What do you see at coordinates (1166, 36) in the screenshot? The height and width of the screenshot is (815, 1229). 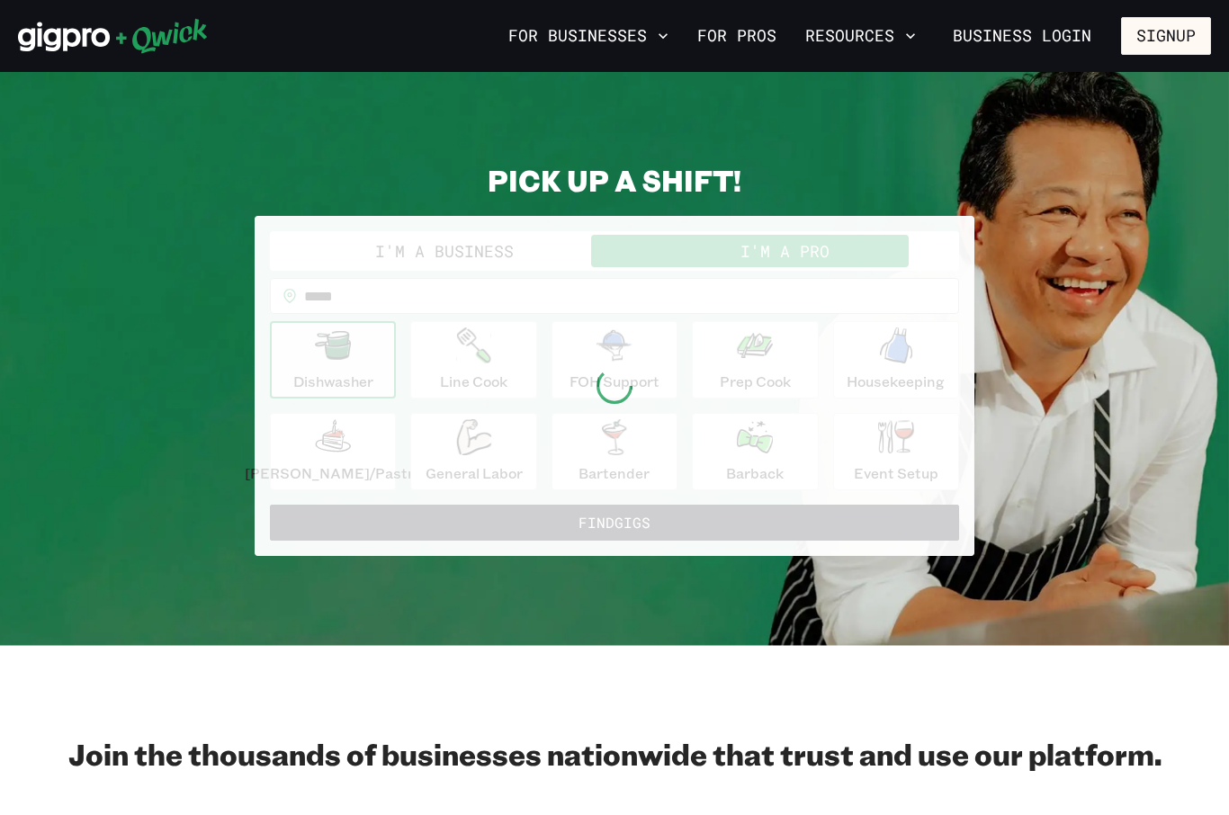 I see `button: Signup` at bounding box center [1166, 36].